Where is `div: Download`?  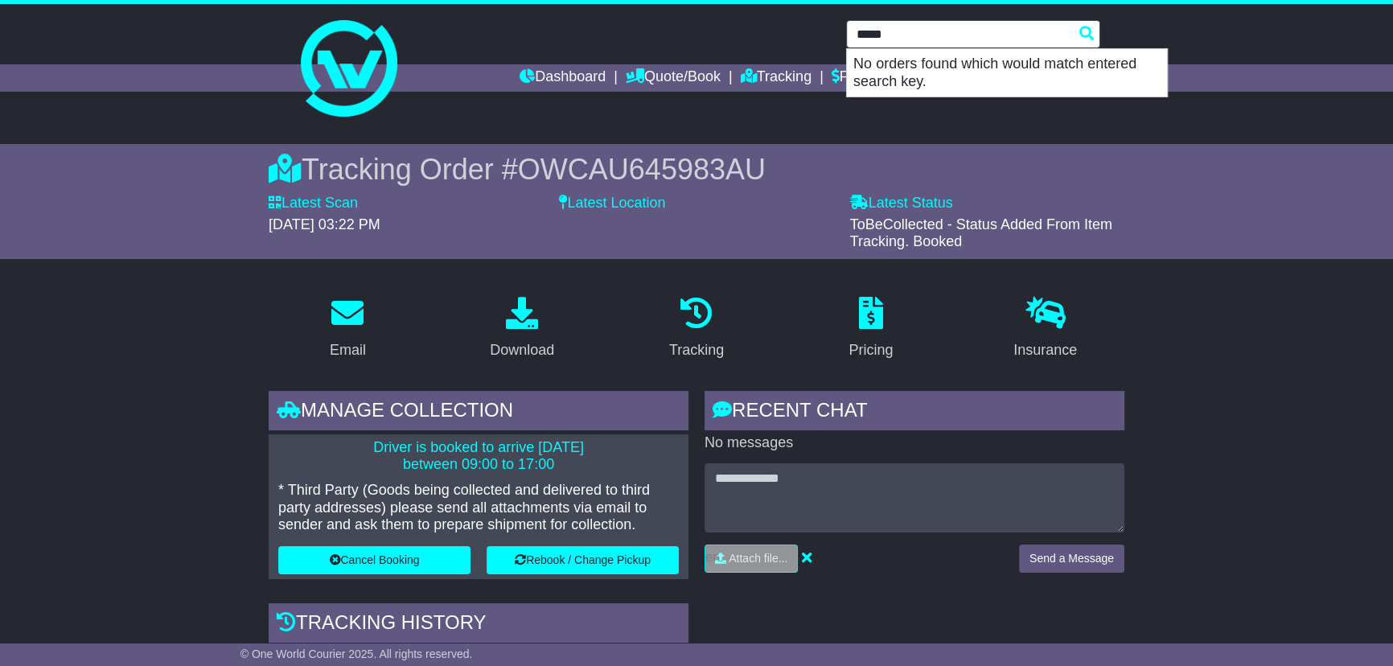
div: Download is located at coordinates (522, 350).